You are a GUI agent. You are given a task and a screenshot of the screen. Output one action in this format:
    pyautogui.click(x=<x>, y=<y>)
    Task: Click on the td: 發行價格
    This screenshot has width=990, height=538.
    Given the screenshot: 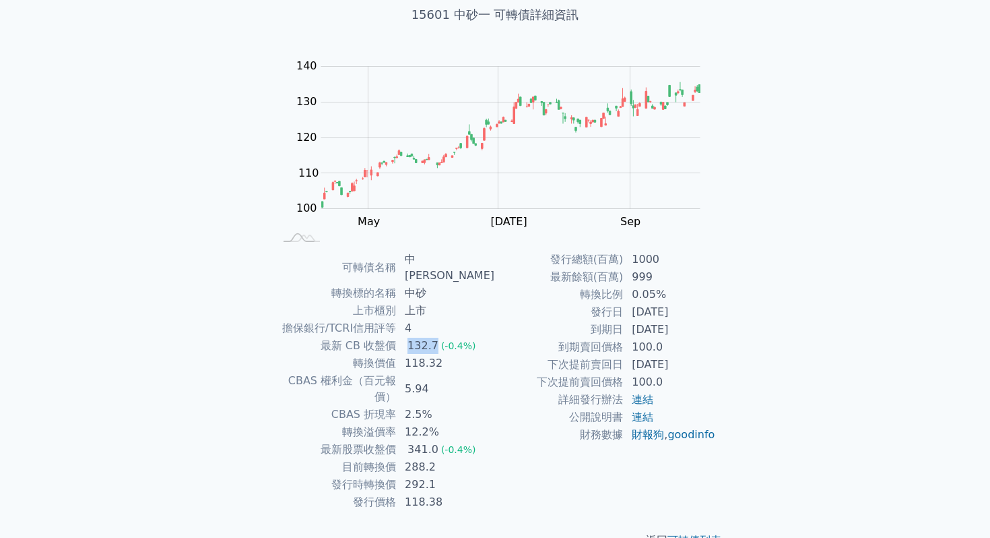 What is the action you would take?
    pyautogui.click(x=336, y=502)
    